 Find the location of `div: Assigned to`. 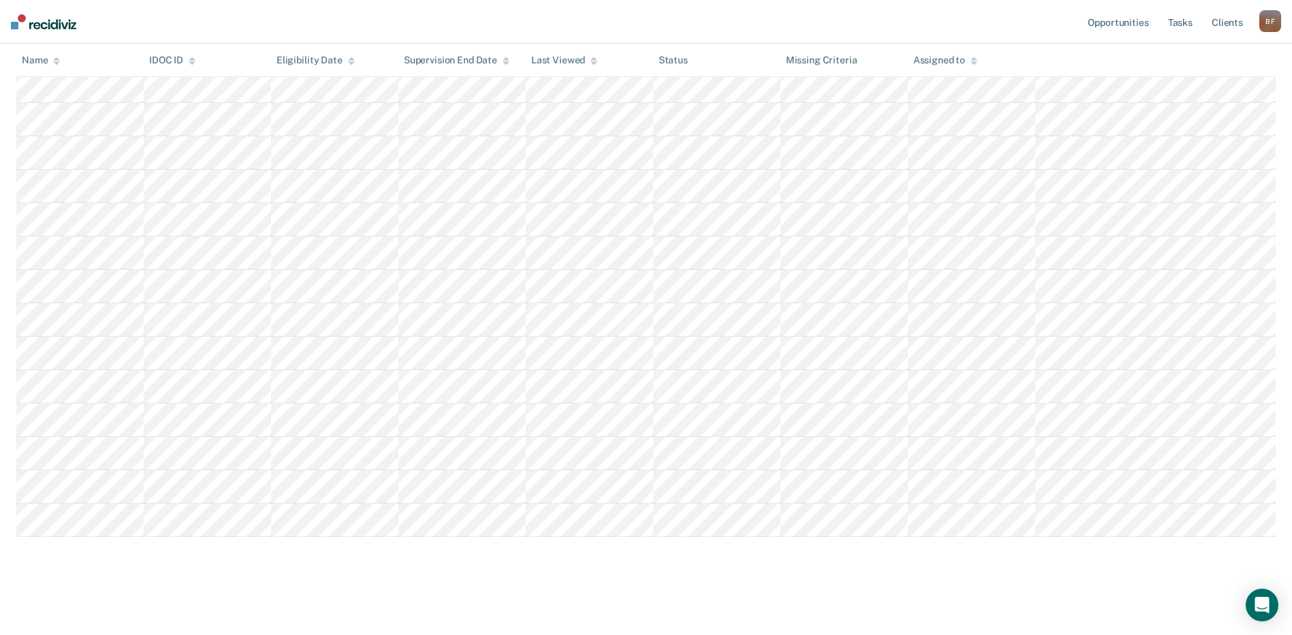

div: Assigned to is located at coordinates (945, 60).